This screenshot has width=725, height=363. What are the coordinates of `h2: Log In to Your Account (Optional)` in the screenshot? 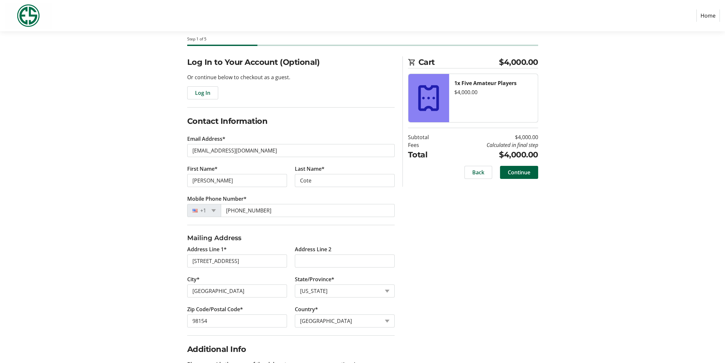 It's located at (291, 62).